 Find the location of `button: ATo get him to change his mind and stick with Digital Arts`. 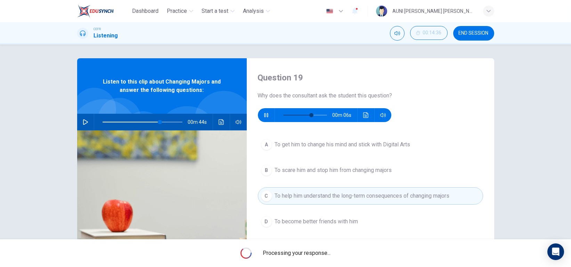

button: ATo get him to change his mind and stick with Digital Arts is located at coordinates (370, 145).